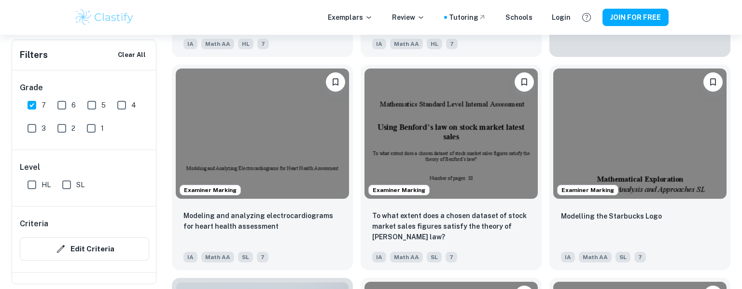 The width and height of the screenshot is (742, 289). I want to click on img: Math AA IA example thumbnail: To what extent does a chosen dataset of, so click(451, 133).